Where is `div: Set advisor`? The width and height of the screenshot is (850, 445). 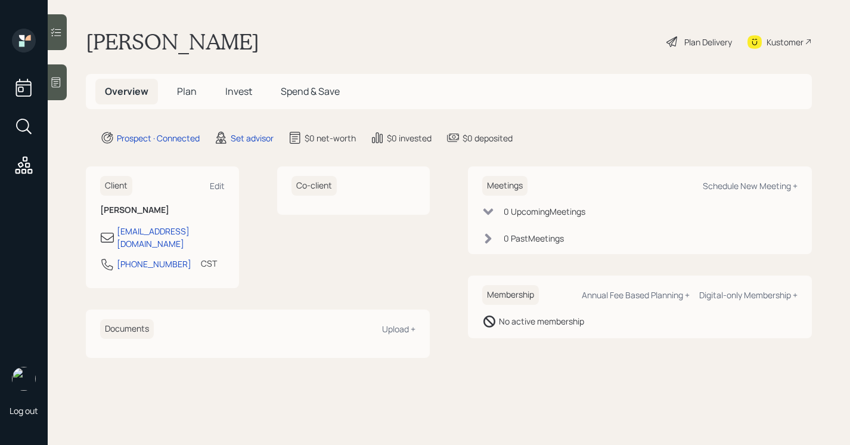 div: Set advisor is located at coordinates (252, 138).